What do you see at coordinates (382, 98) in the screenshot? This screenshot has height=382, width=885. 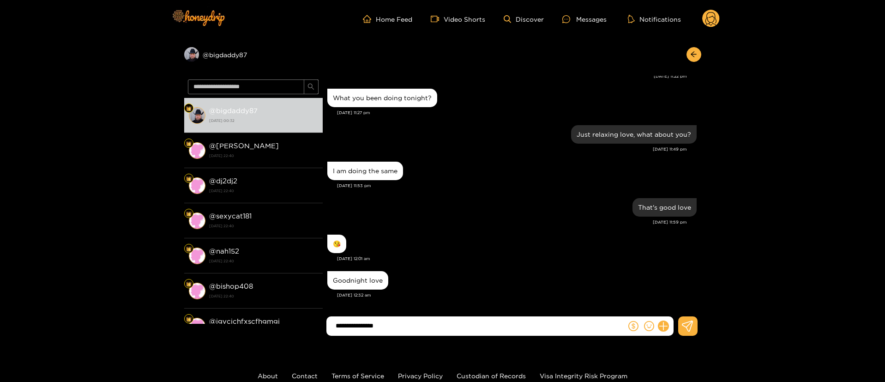 I see `div: Aug. 19, 11:27 pm` at bounding box center [382, 98].